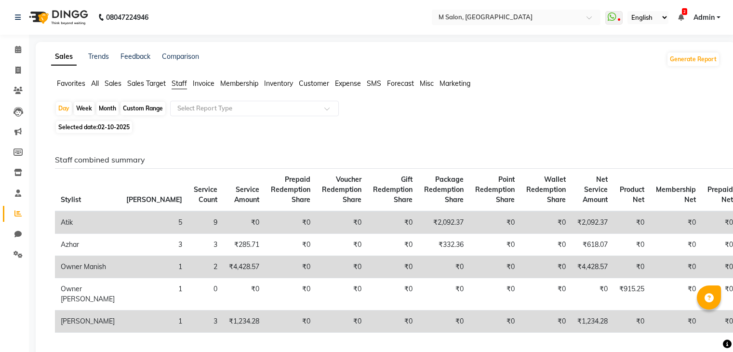  I want to click on div: Month, so click(108, 108).